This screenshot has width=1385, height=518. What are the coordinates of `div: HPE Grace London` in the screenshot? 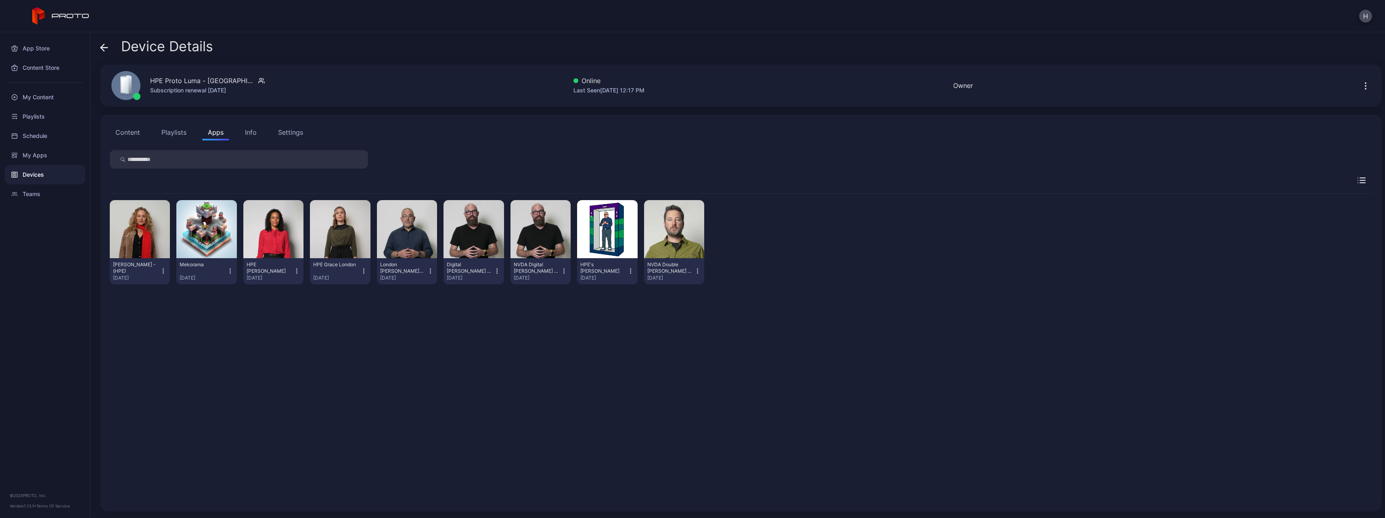 It's located at (335, 265).